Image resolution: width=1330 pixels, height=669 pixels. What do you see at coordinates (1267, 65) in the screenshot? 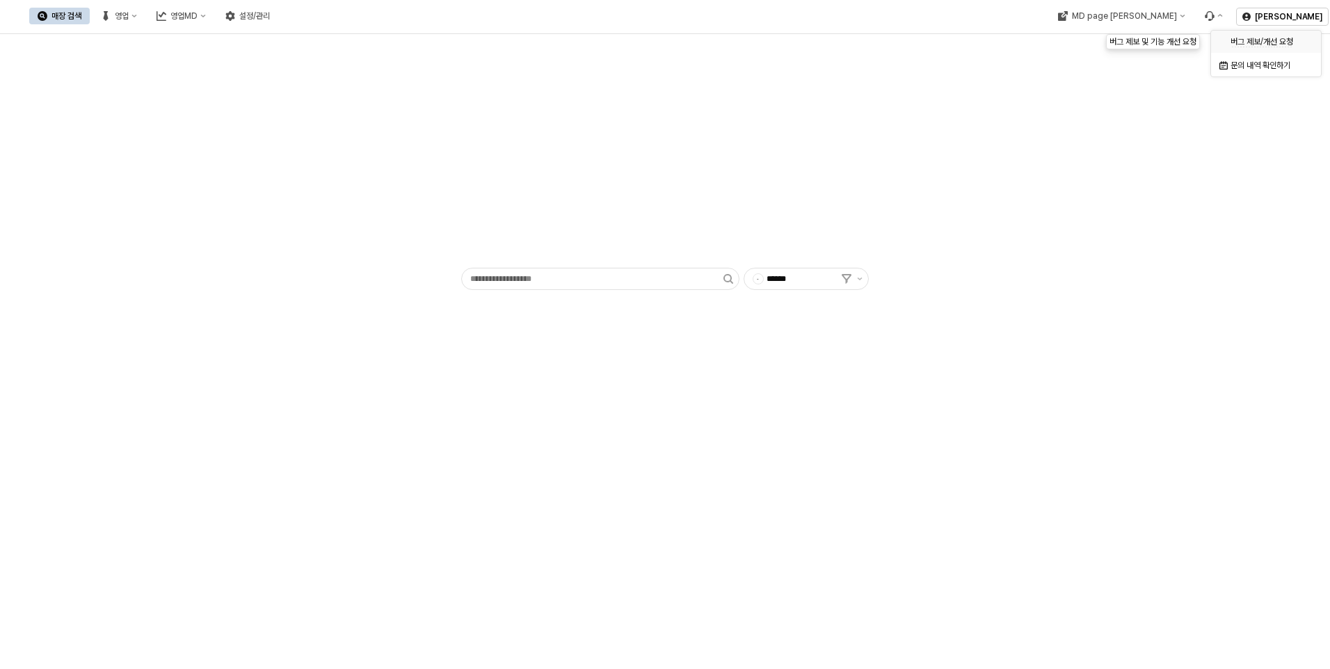
I see `div: 문의 내역 확인하기` at bounding box center [1267, 65].